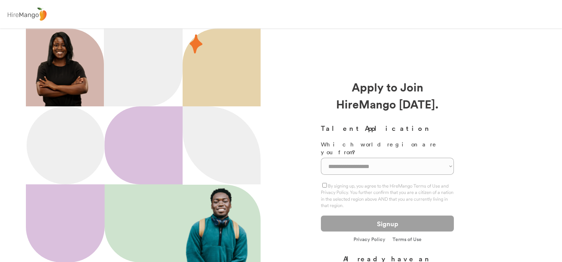 This screenshot has width=562, height=262. What do you see at coordinates (369, 240) in the screenshot?
I see `a: Privacy Policy` at bounding box center [369, 240].